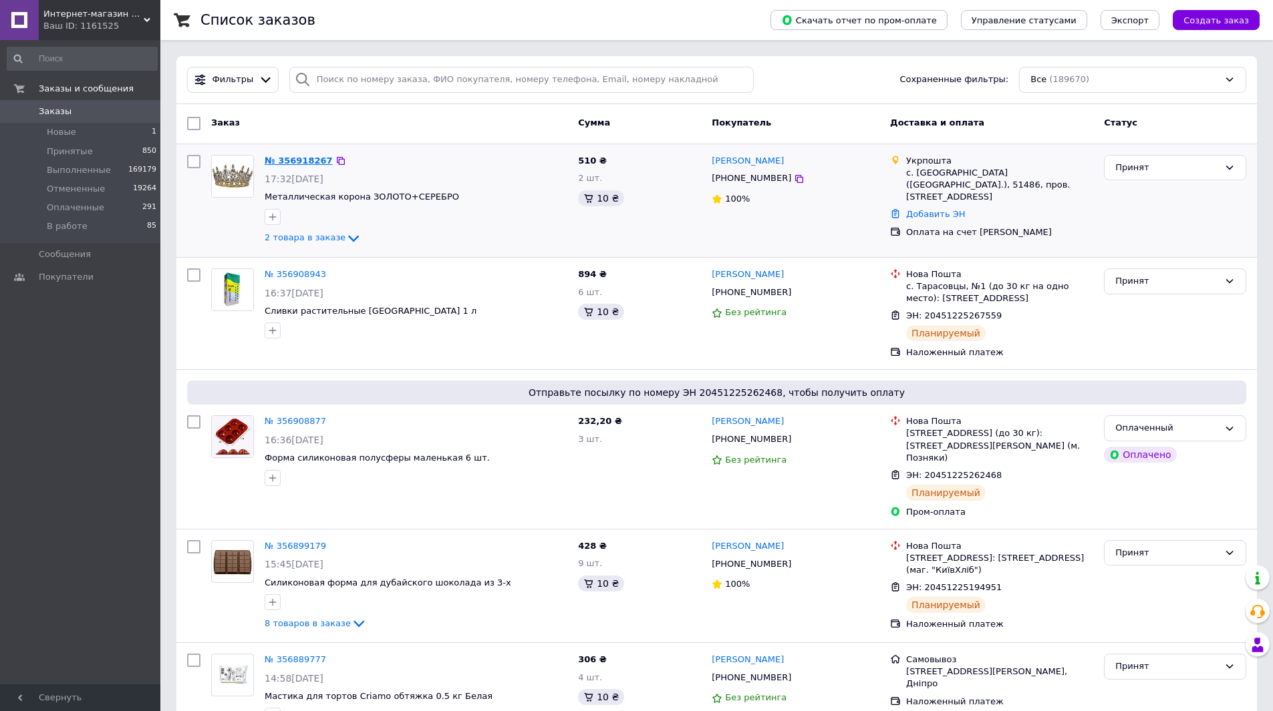 This screenshot has height=711, width=1273. What do you see at coordinates (144, 189) in the screenshot?
I see `span: 19264` at bounding box center [144, 189].